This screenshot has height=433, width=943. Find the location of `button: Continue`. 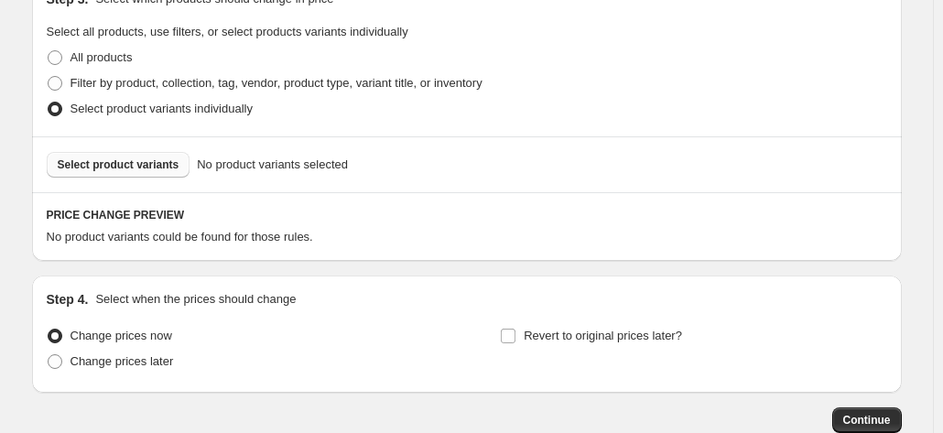

button: Continue is located at coordinates (867, 420).